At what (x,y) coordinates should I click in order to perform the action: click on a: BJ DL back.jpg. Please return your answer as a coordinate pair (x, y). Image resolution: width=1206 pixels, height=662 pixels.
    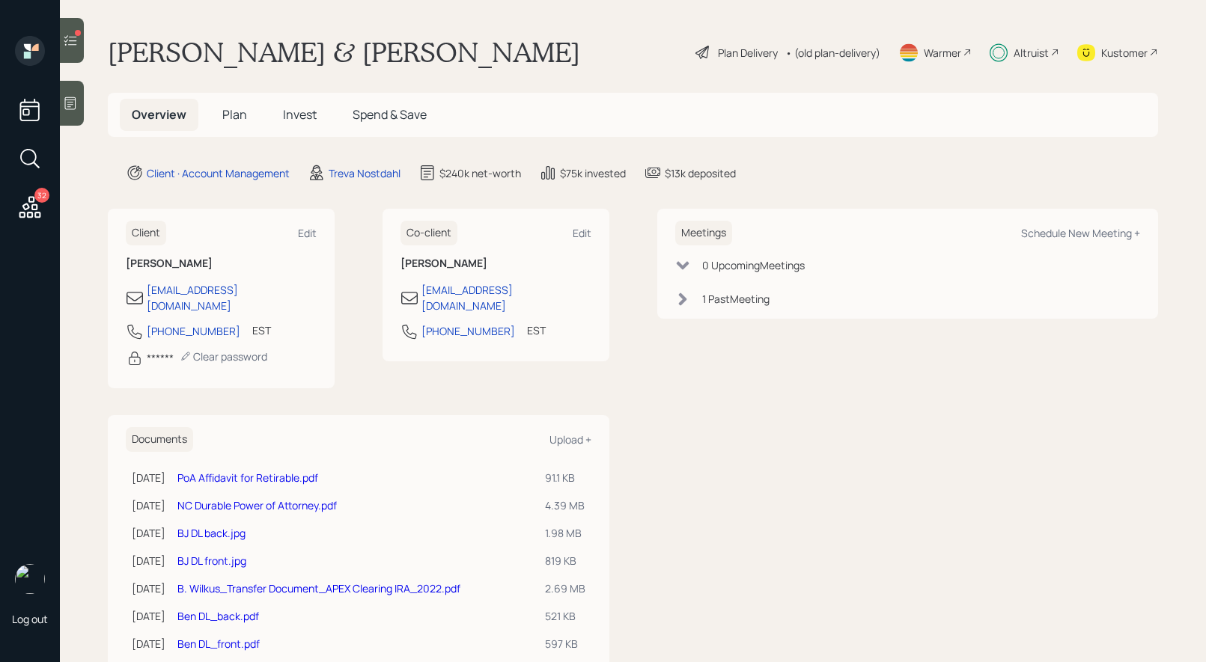
    Looking at the image, I should click on (211, 533).